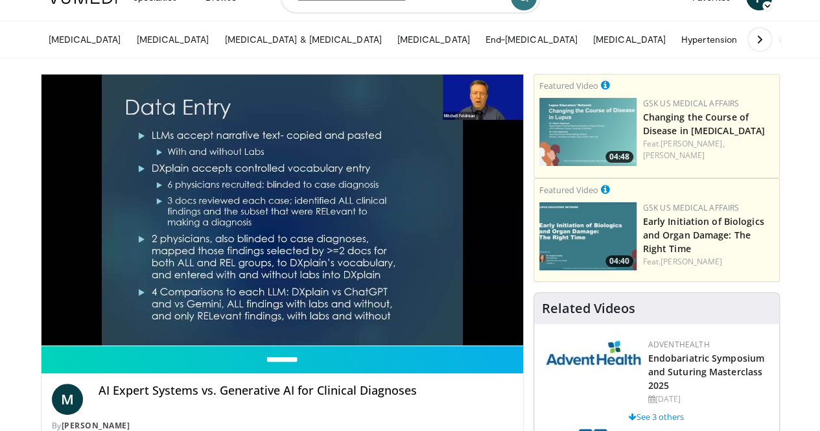 This screenshot has width=820, height=431. What do you see at coordinates (593, 352) in the screenshot?
I see `img: 5c3c682d-da39-4b33-93a5-b3fb6ba9580b.jpg.150x105_q85_autocrop_double_scale_upscale_version-0.2.jpg` at bounding box center [593, 352].